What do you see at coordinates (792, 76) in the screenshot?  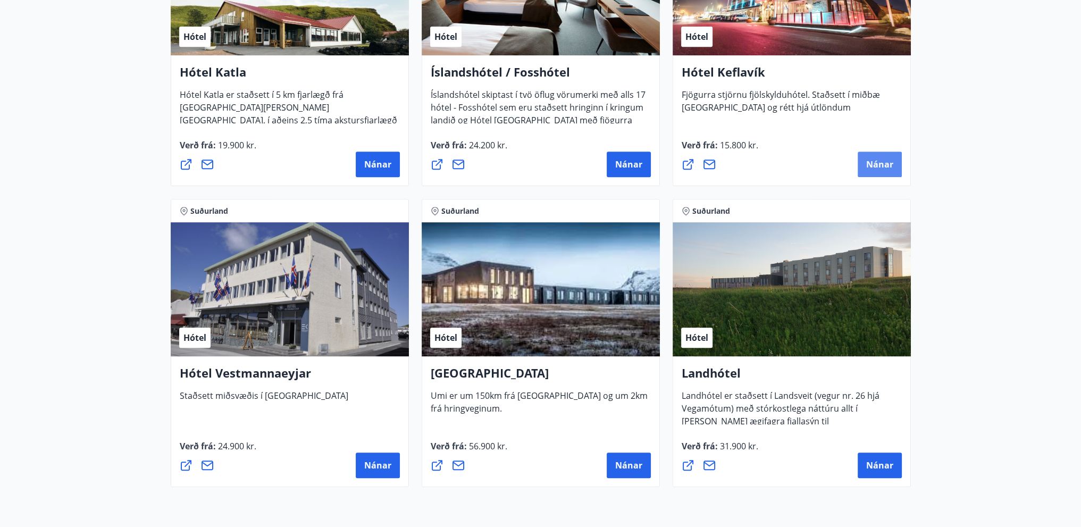 I see `h4: Hótel Keflavík` at bounding box center [792, 76].